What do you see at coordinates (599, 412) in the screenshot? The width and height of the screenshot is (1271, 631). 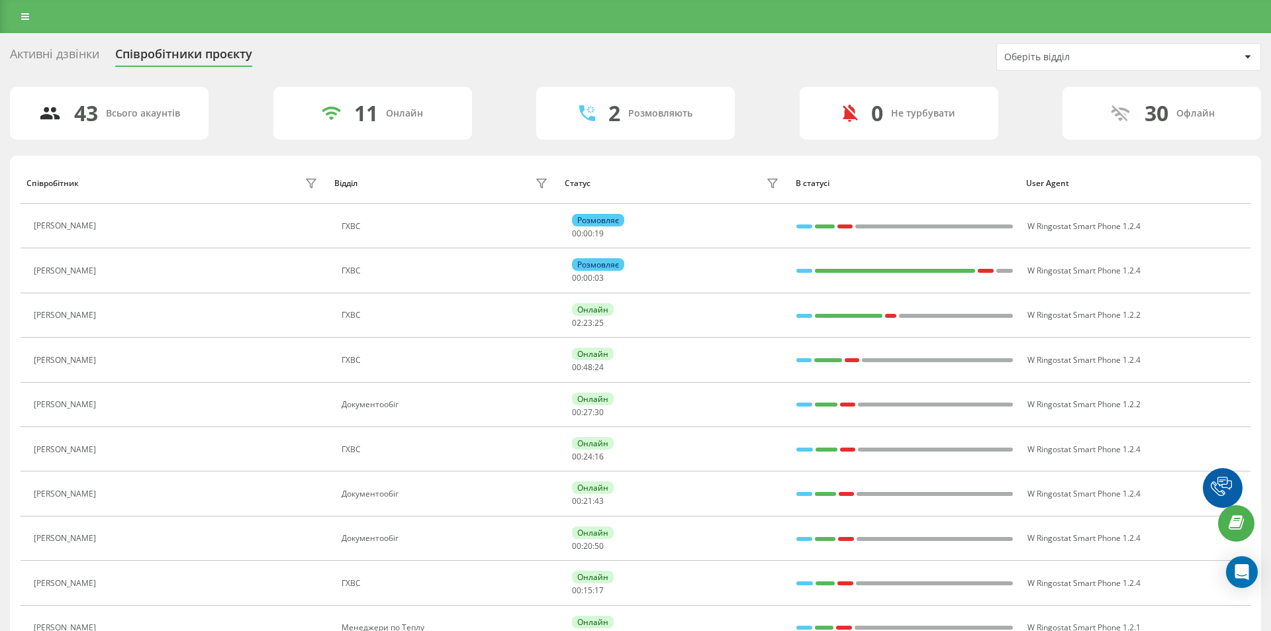 I see `span: 30` at bounding box center [599, 412].